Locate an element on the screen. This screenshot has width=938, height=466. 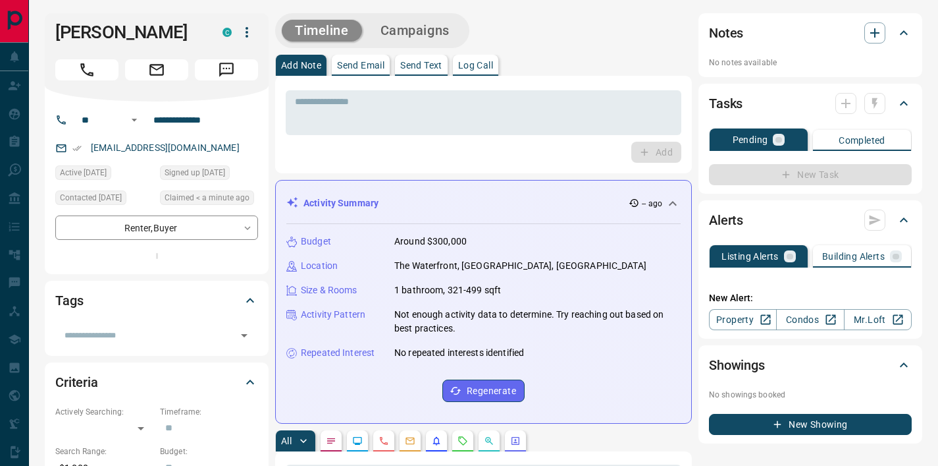
p: Location is located at coordinates (319, 265).